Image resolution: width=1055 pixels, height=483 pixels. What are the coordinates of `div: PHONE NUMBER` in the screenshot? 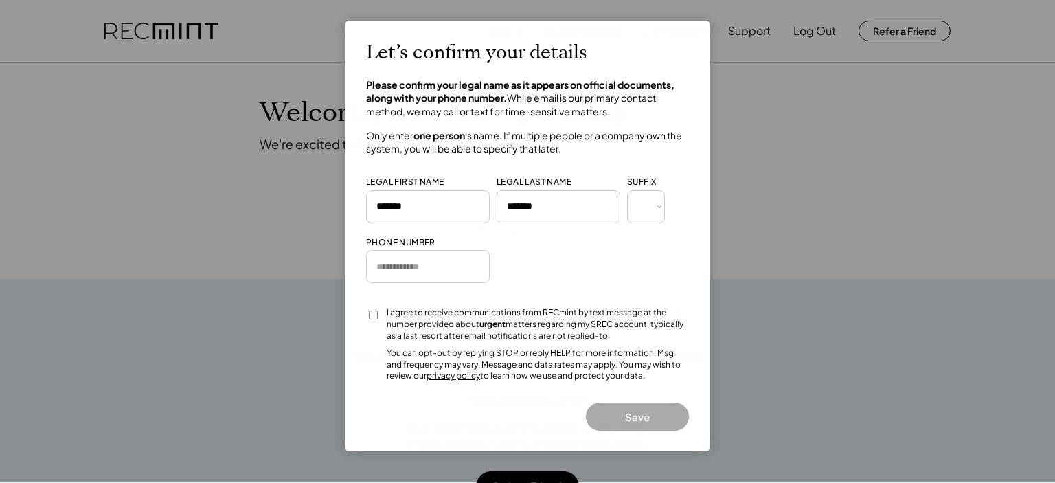 It's located at (401, 243).